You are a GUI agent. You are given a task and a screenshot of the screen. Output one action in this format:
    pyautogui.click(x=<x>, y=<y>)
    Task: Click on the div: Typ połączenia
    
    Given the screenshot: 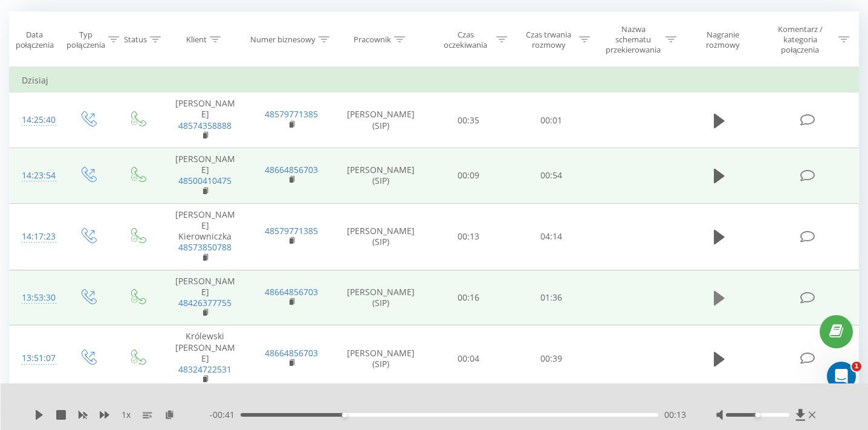 What is the action you would take?
    pyautogui.click(x=85, y=40)
    